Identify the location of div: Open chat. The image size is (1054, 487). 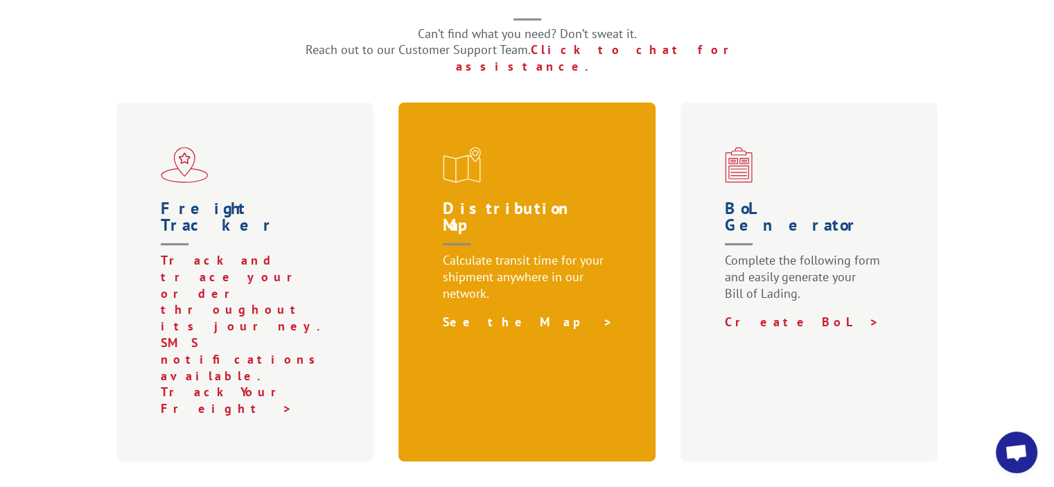
(1016, 452).